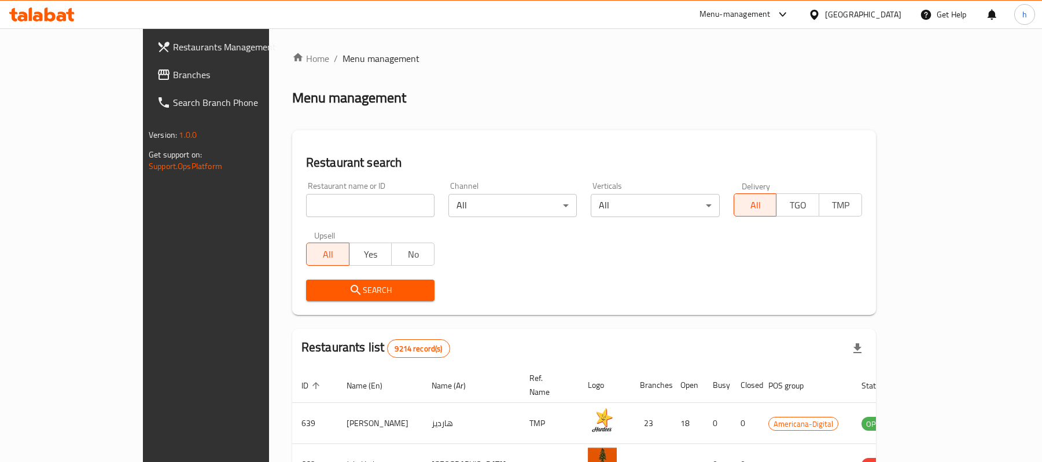  What do you see at coordinates (798, 205) in the screenshot?
I see `span: TGO` at bounding box center [798, 205].